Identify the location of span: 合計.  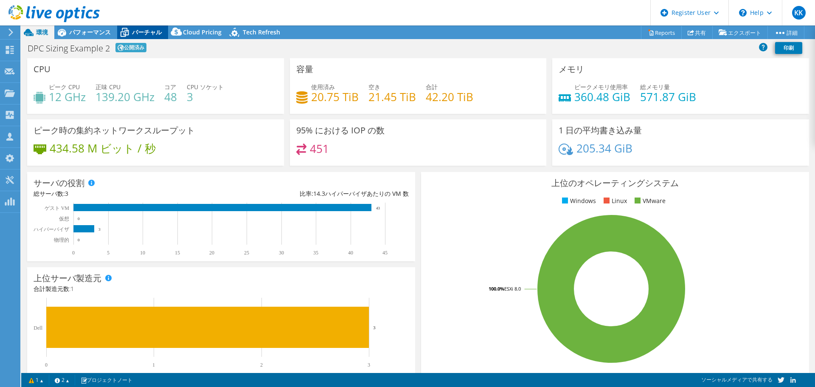
(432, 87).